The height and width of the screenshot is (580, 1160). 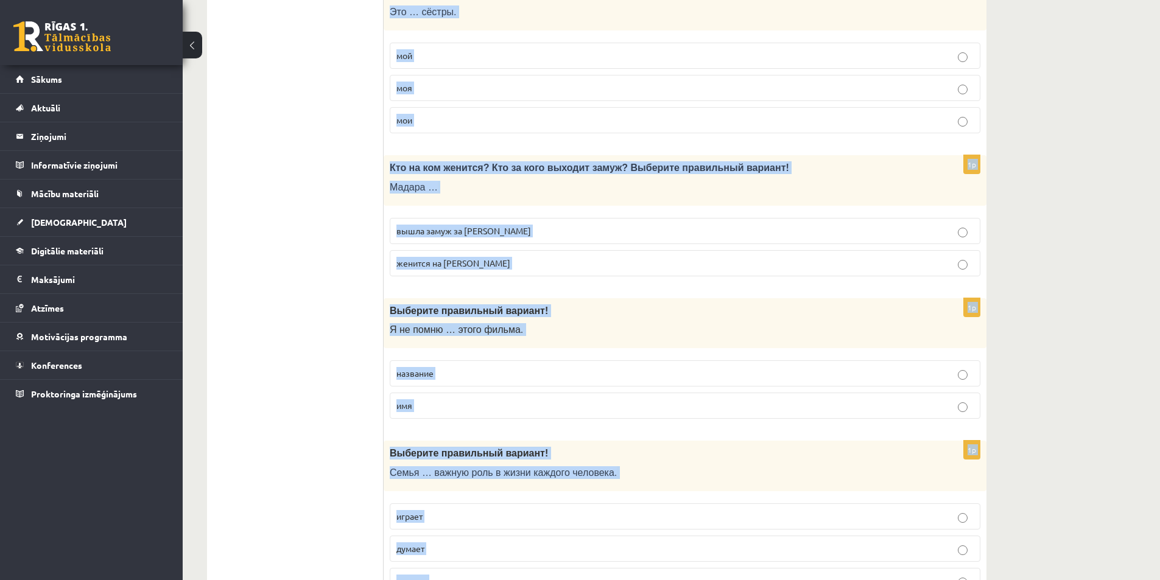 I want to click on a: Maksājumi, so click(x=91, y=280).